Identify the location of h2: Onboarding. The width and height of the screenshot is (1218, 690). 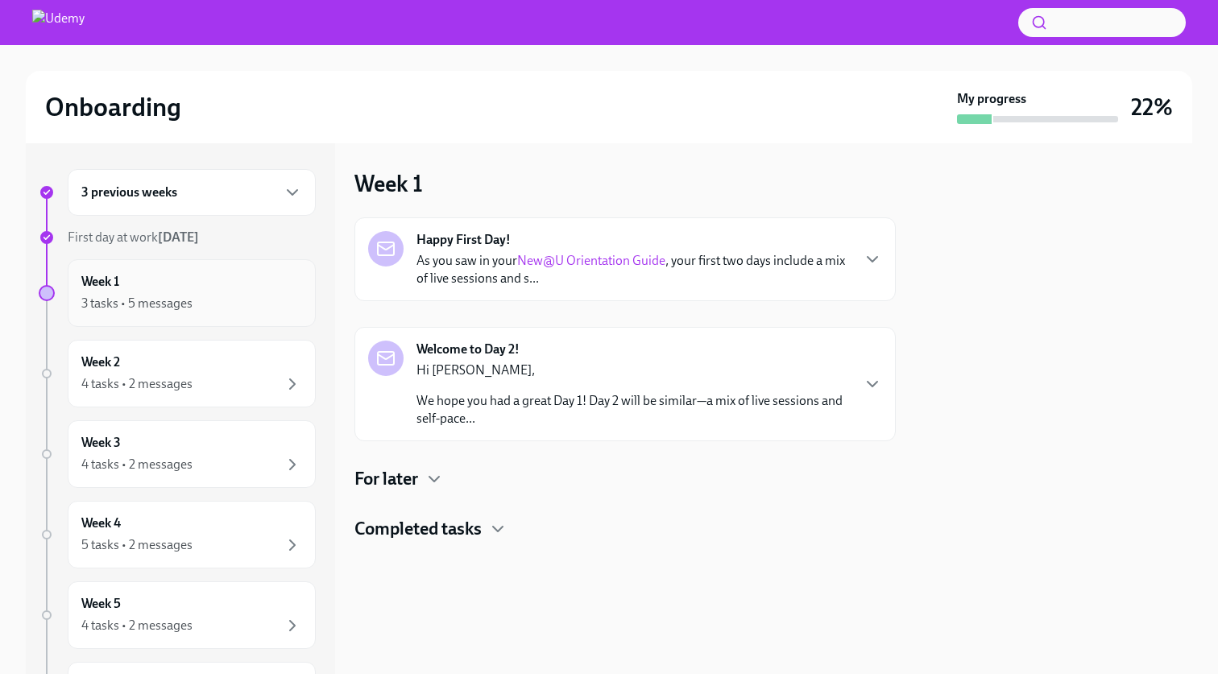
(113, 107).